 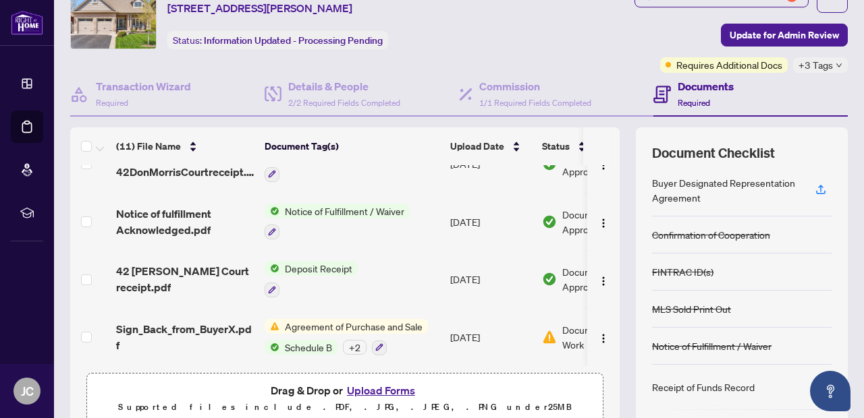 What do you see at coordinates (277, 40) in the screenshot?
I see `div: Status:` at bounding box center [277, 40].